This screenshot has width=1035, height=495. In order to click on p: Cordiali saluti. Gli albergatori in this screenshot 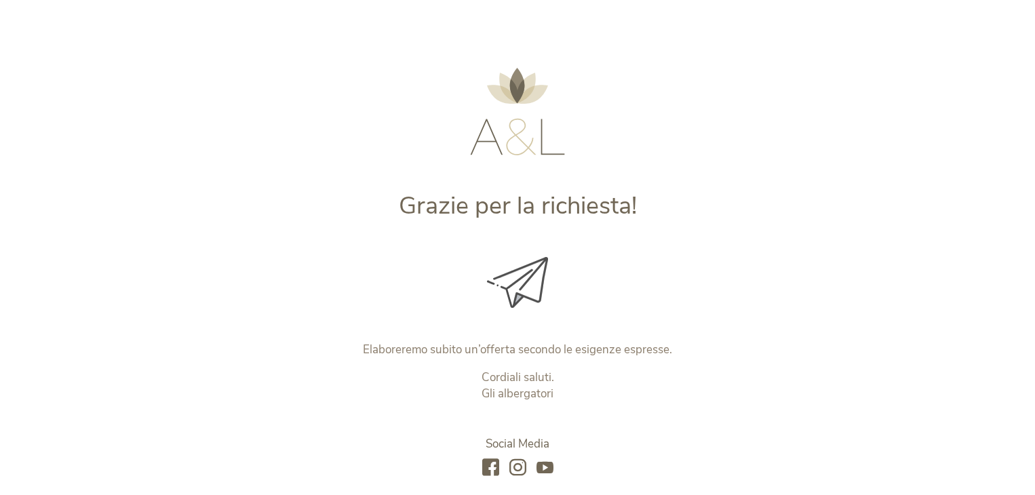, I will do `click(518, 386)`.